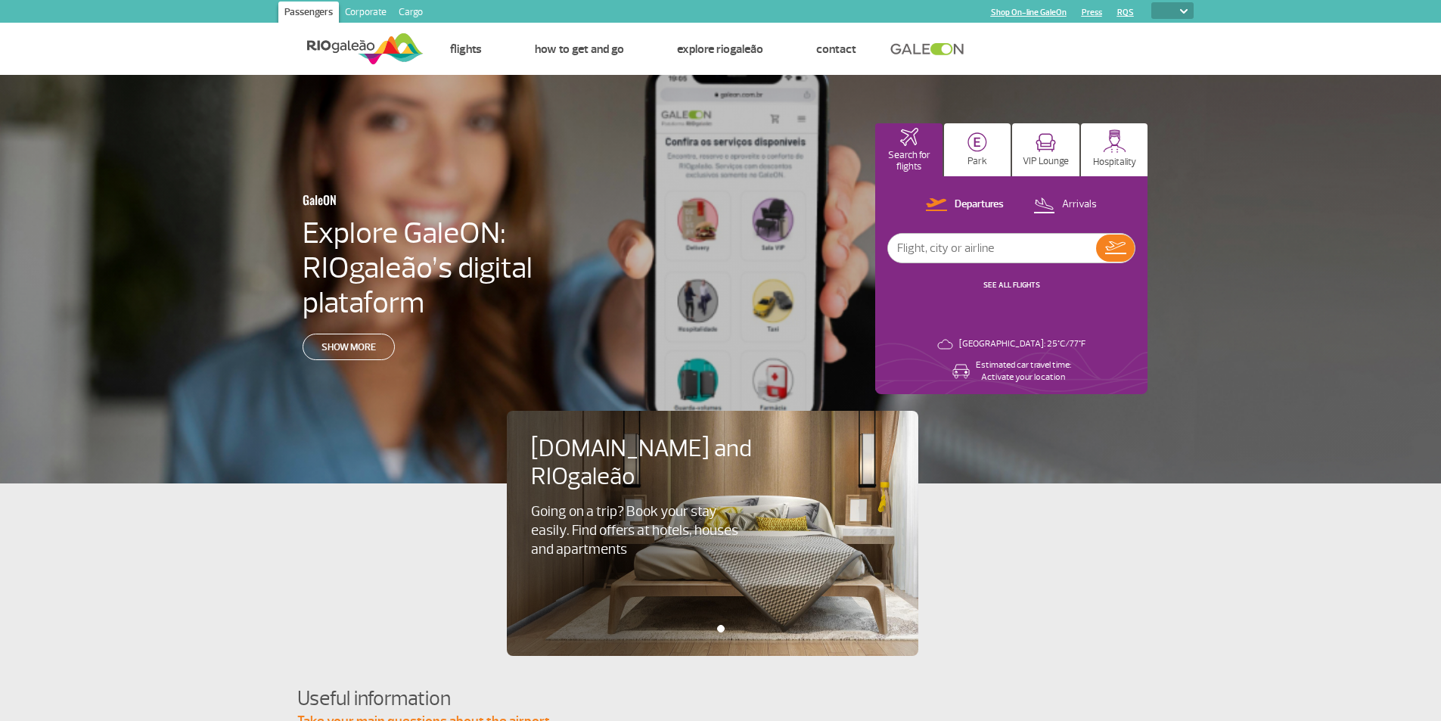 This screenshot has height=721, width=1441. What do you see at coordinates (580, 49) in the screenshot?
I see `a: How to get and go` at bounding box center [580, 49].